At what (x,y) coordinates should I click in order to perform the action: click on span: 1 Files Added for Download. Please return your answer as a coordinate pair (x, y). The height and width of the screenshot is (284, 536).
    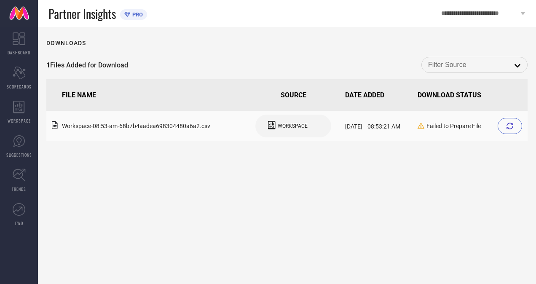
    Looking at the image, I should click on (87, 65).